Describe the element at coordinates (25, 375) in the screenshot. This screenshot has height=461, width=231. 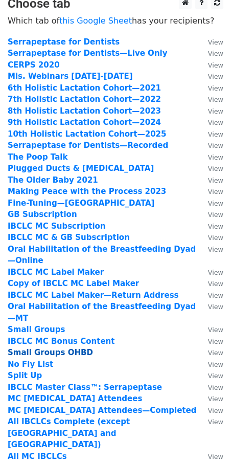
I see `strong: Split Up` at that location.